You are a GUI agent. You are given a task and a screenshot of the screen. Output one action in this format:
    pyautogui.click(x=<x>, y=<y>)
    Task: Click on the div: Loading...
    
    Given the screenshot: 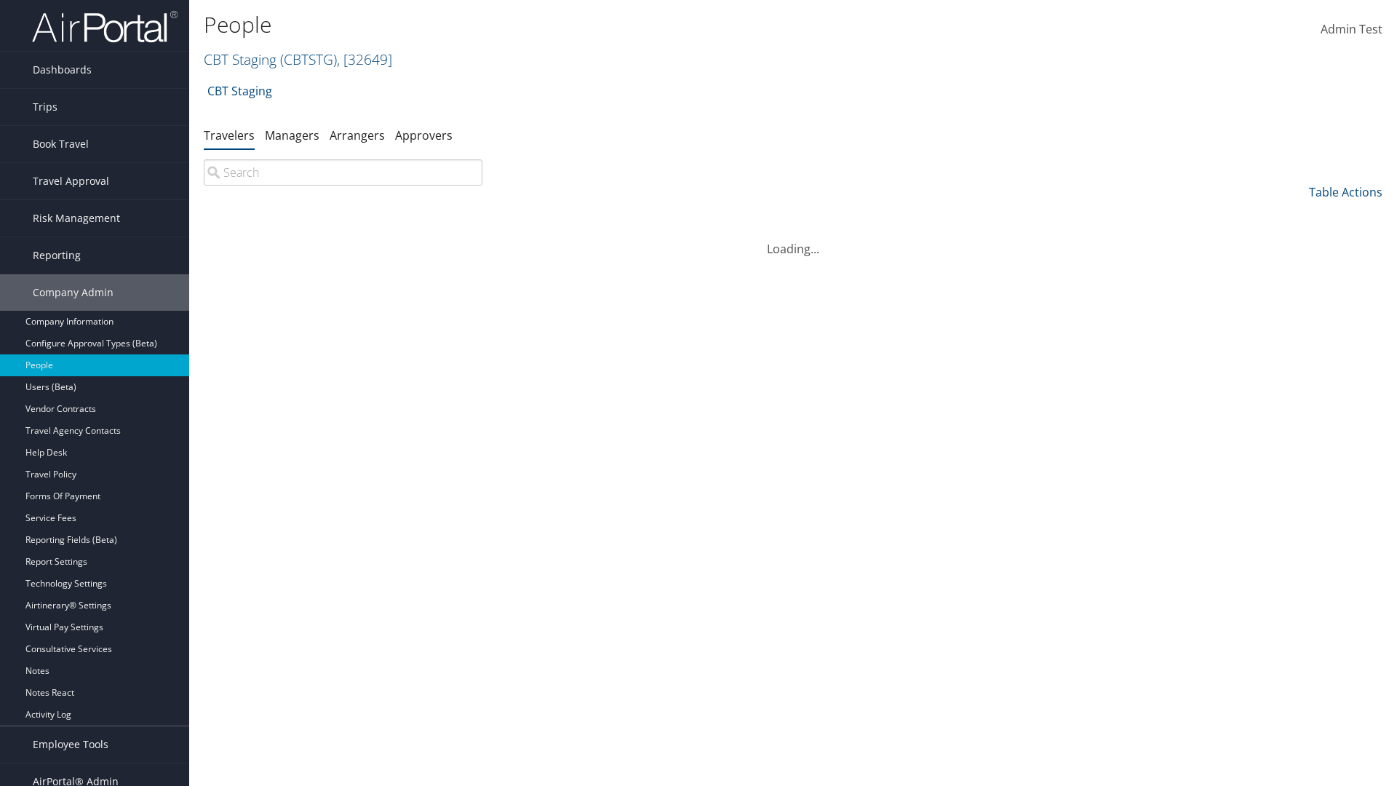 What is the action you would take?
    pyautogui.click(x=793, y=240)
    